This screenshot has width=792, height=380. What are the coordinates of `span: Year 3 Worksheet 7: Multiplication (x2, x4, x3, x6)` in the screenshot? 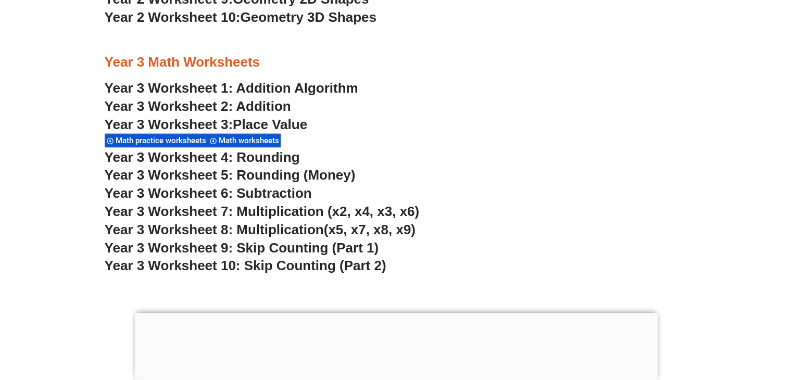 It's located at (262, 211).